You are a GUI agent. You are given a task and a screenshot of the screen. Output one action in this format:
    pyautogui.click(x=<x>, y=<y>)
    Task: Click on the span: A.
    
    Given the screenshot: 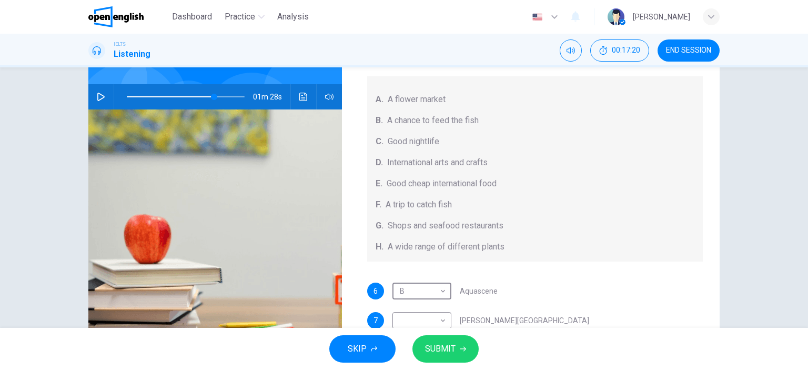 What is the action you would take?
    pyautogui.click(x=379, y=99)
    